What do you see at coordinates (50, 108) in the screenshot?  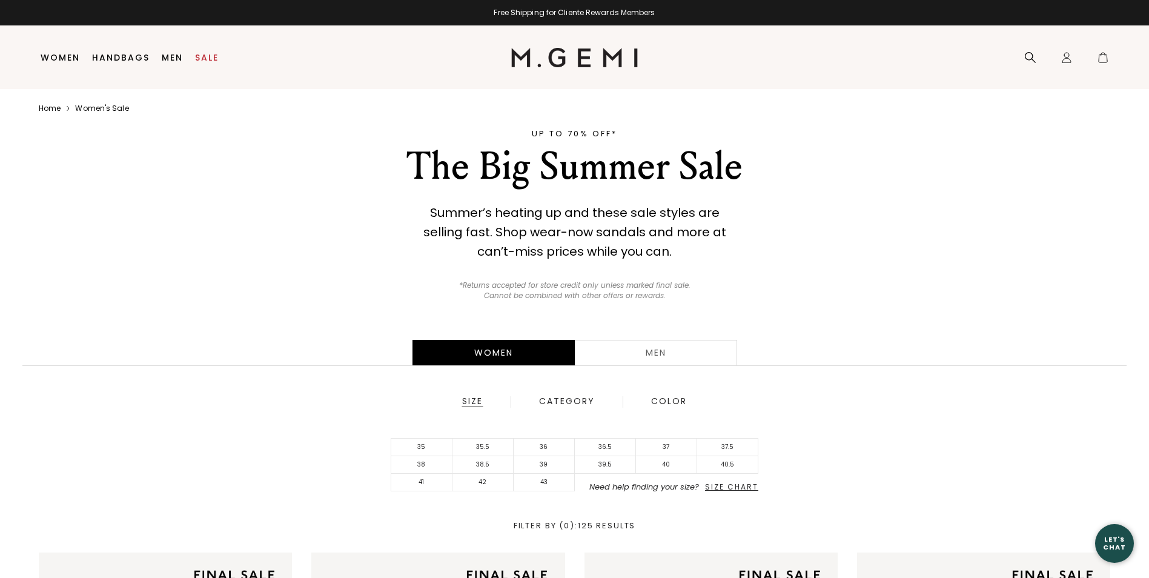 I see `a: Home` at bounding box center [50, 108].